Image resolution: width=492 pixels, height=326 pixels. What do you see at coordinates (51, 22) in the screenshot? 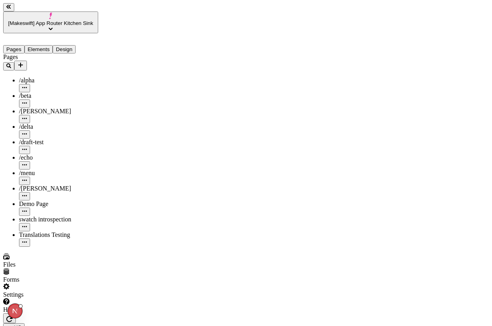
I see `button: [Makeswift] App Router Kitchen Sink` at bounding box center [51, 22].